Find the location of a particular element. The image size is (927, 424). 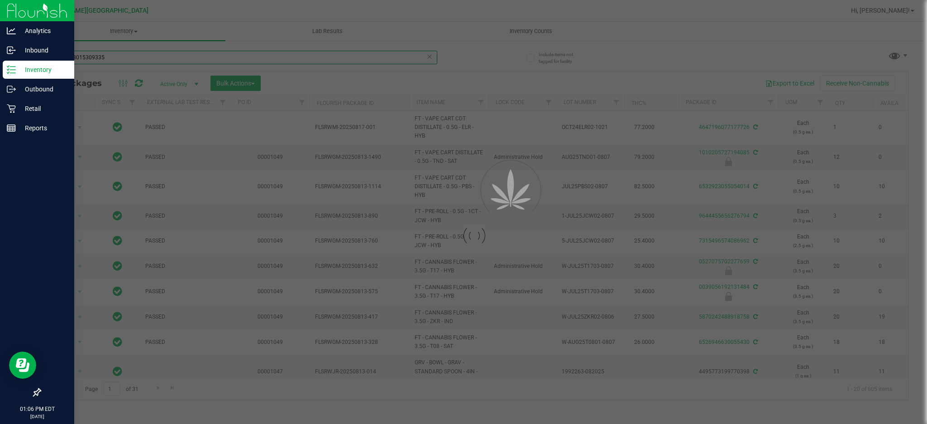

inline-svg: Retail is located at coordinates (11, 109).